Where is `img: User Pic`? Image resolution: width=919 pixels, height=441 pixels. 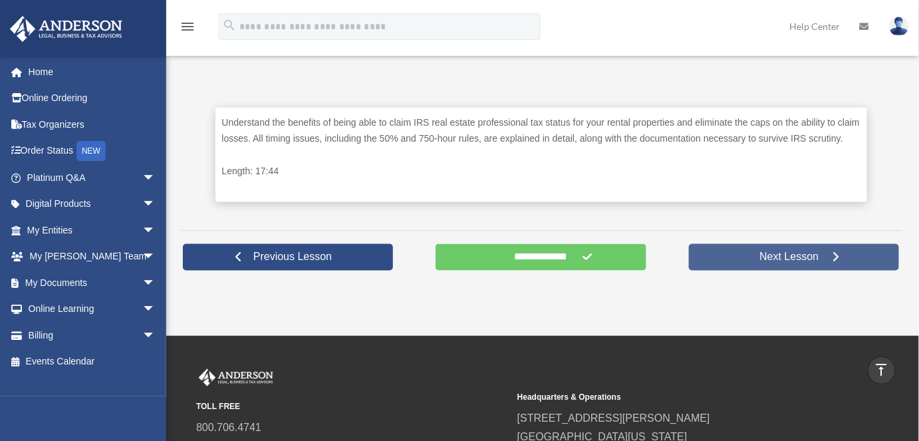
img: User Pic is located at coordinates (899, 26).